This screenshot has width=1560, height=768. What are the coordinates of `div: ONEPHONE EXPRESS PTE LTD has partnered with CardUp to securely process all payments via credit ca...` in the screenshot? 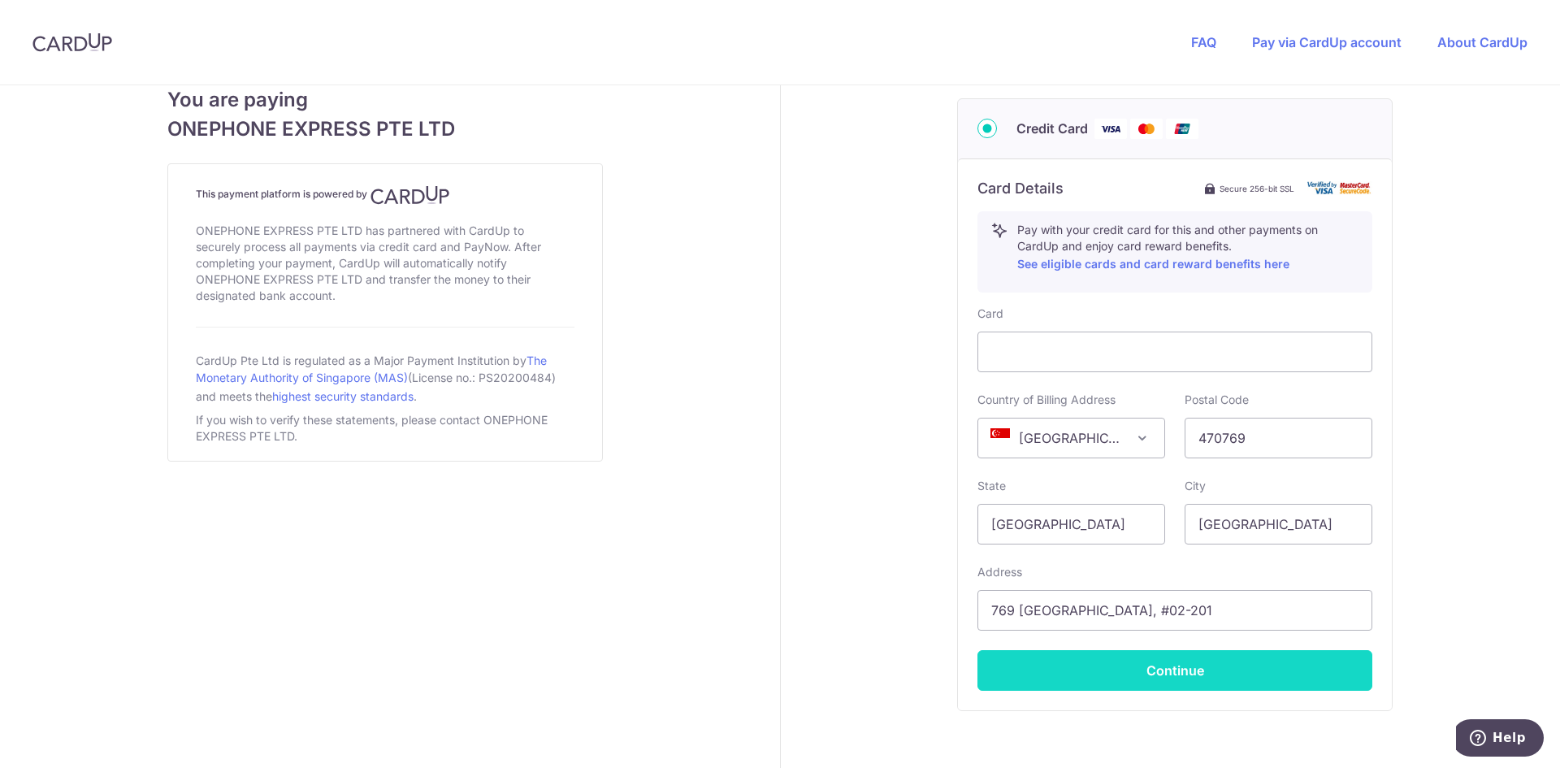 It's located at (385, 263).